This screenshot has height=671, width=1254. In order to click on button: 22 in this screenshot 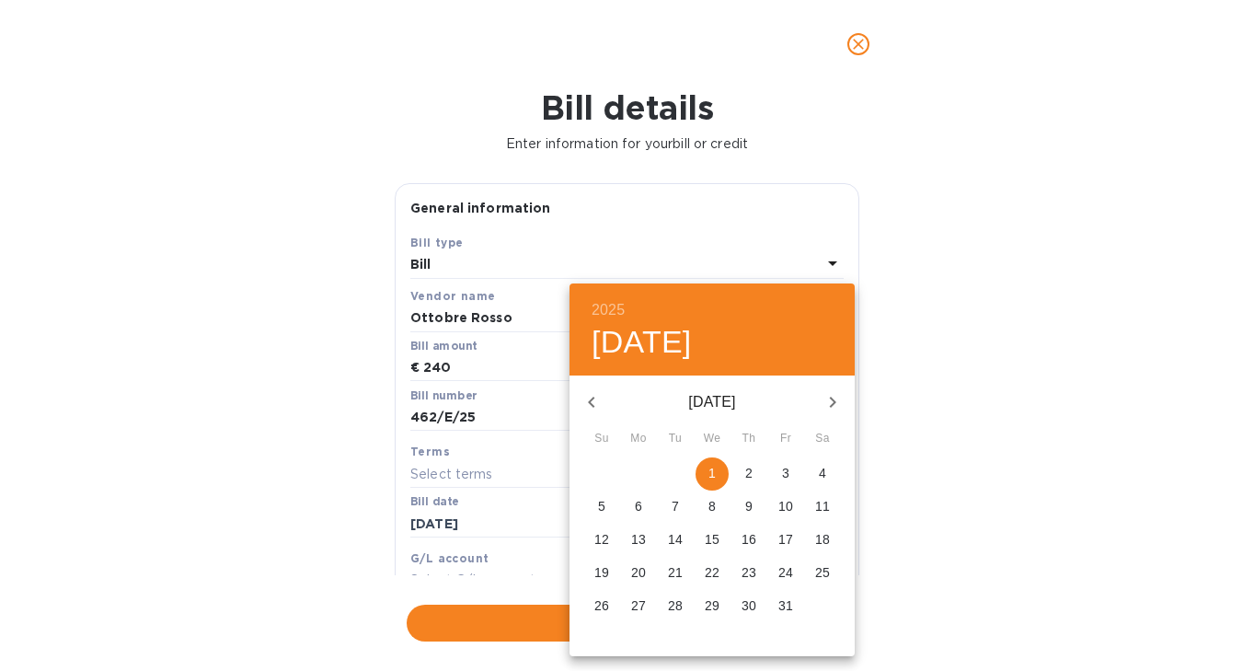, I will do `click(712, 573)`.